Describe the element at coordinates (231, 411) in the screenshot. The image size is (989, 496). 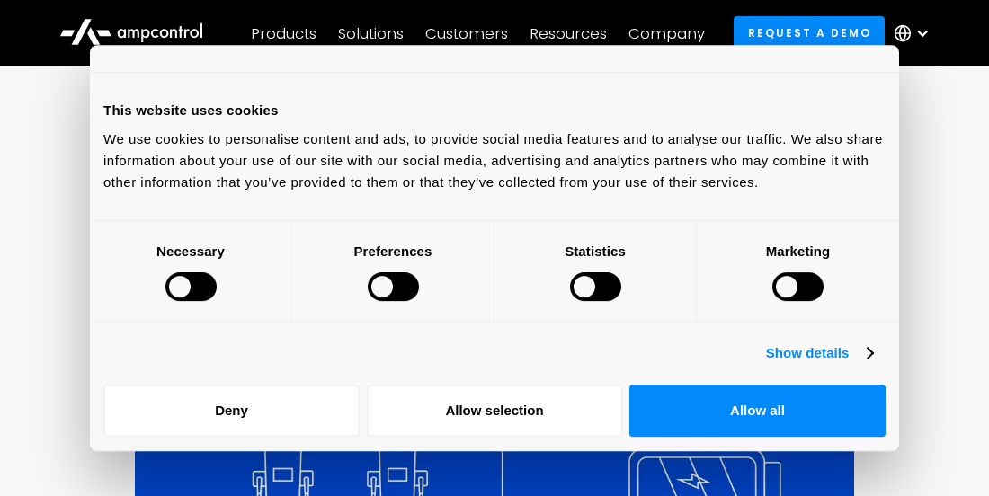
I see `button: Deny` at that location.